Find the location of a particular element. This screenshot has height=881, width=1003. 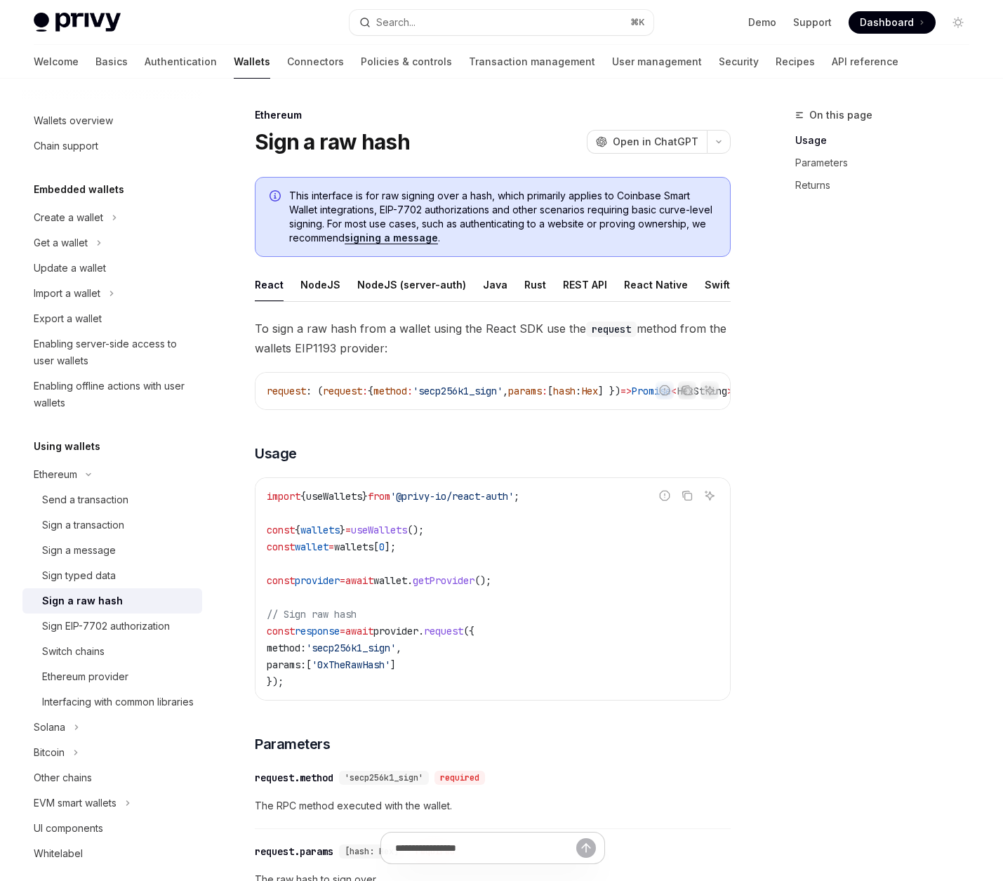

div: Create a wallet is located at coordinates (68, 218).